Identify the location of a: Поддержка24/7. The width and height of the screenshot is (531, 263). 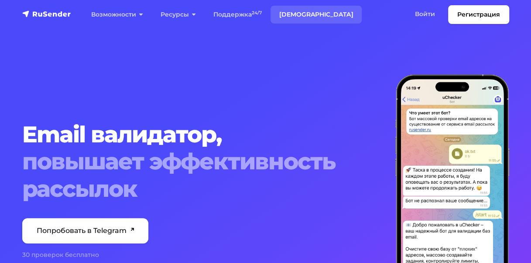
(237, 14).